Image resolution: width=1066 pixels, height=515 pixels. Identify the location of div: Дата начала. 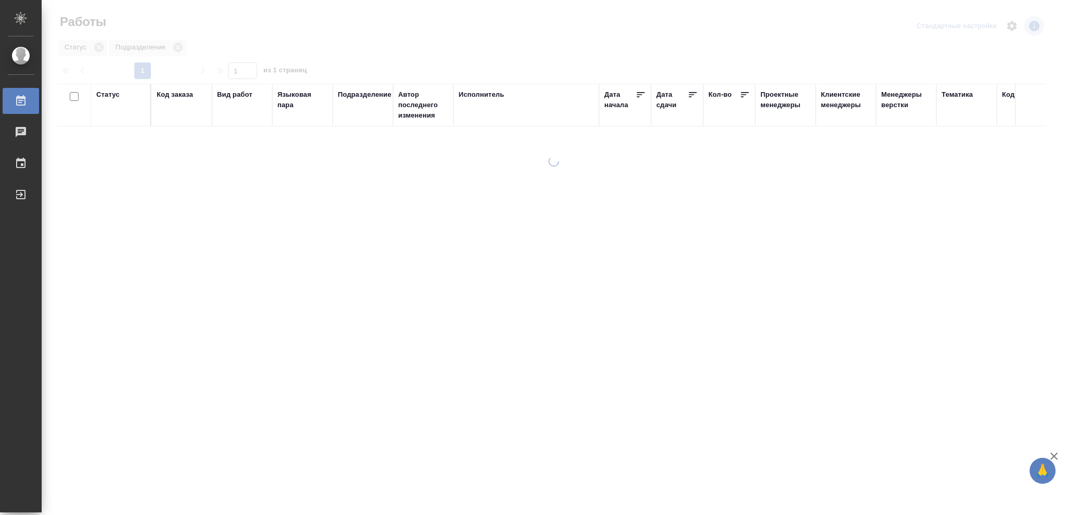
(620, 100).